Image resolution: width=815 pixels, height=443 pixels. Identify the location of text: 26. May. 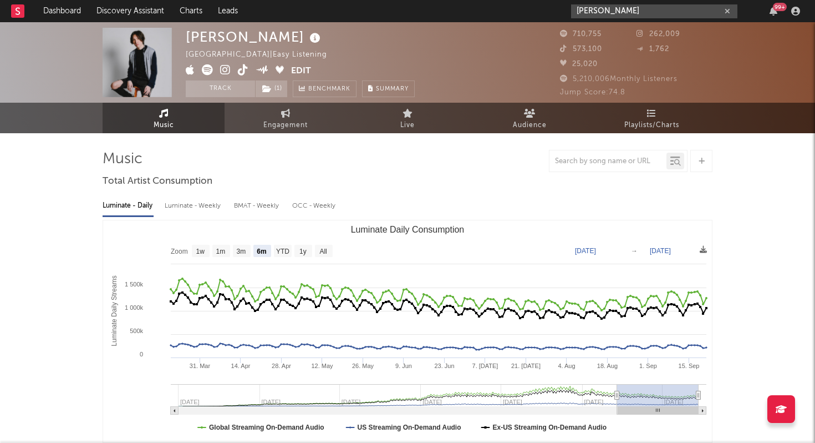
(363, 366).